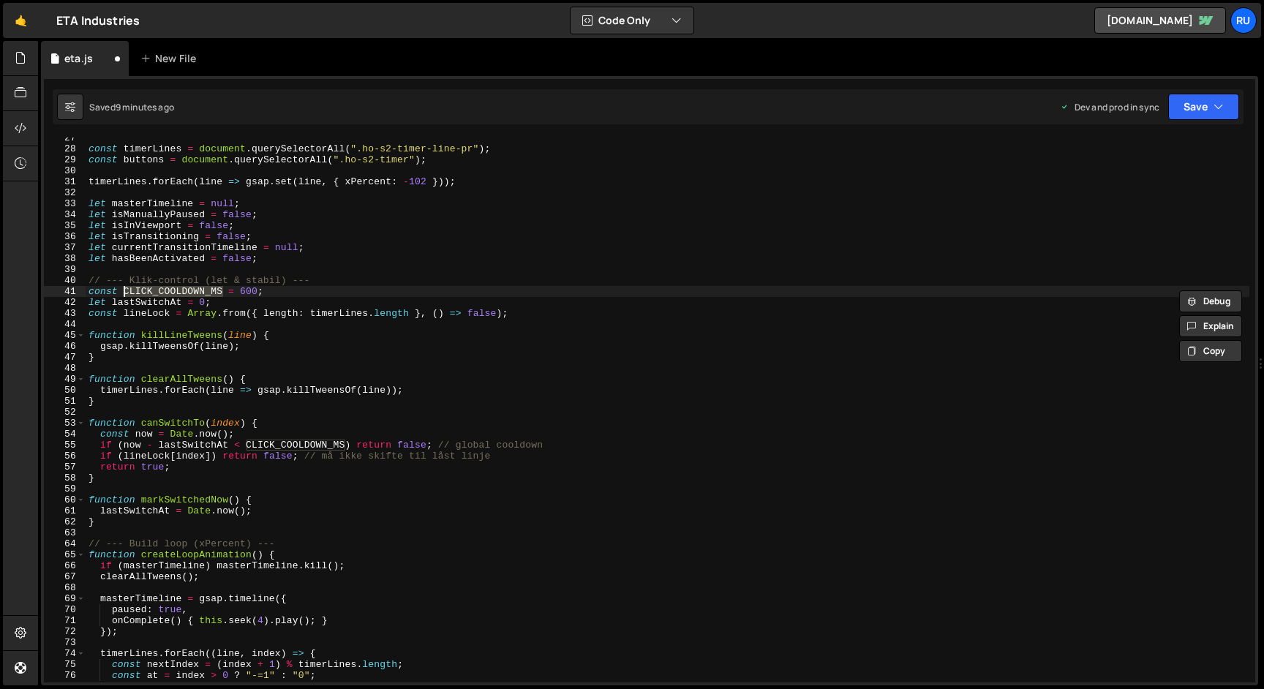  What do you see at coordinates (64, 653) in the screenshot?
I see `div: 74` at bounding box center [64, 653].